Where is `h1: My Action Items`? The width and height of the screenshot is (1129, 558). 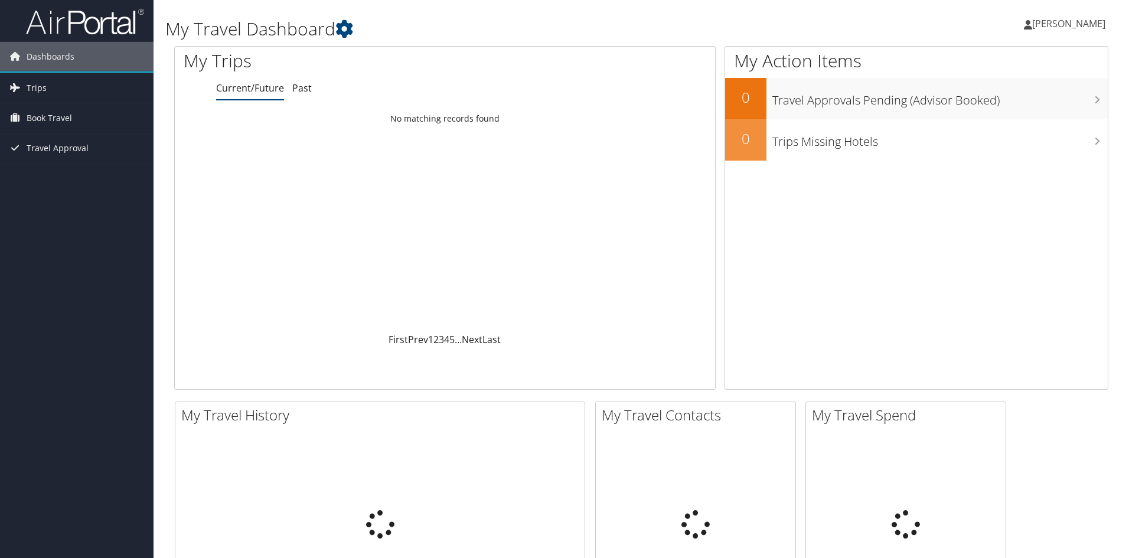 h1: My Action Items is located at coordinates (917, 61).